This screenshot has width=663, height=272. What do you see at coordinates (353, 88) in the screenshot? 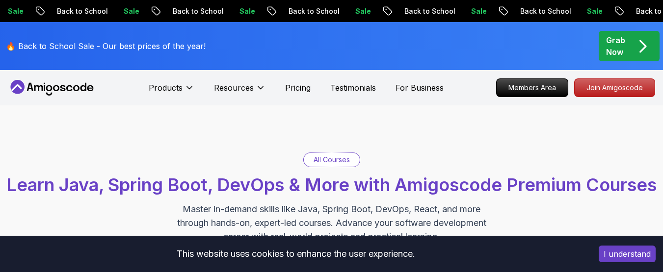
I see `p: Testimonials` at bounding box center [353, 88].